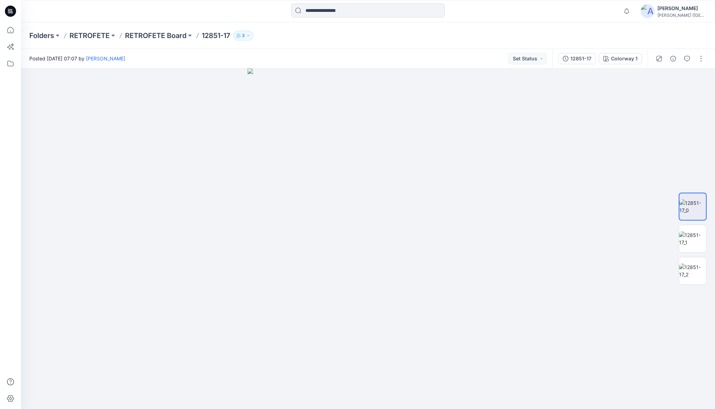 This screenshot has height=409, width=715. Describe the element at coordinates (243, 36) in the screenshot. I see `button: 3` at that location.